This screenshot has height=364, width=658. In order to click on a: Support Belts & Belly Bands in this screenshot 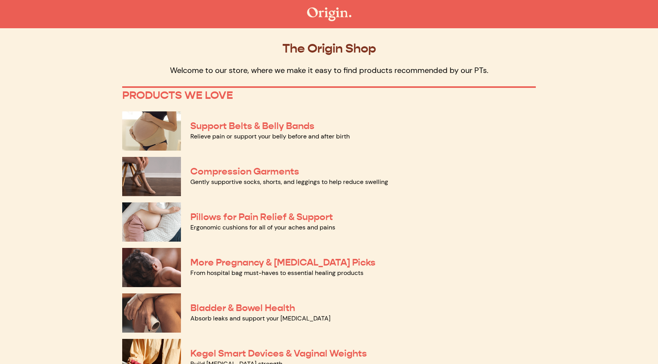, I will do `click(252, 126)`.